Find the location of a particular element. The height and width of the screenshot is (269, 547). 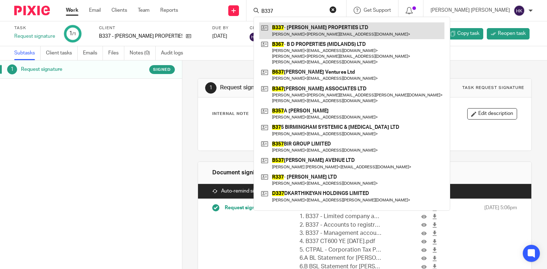

a: Team is located at coordinates (144, 10).